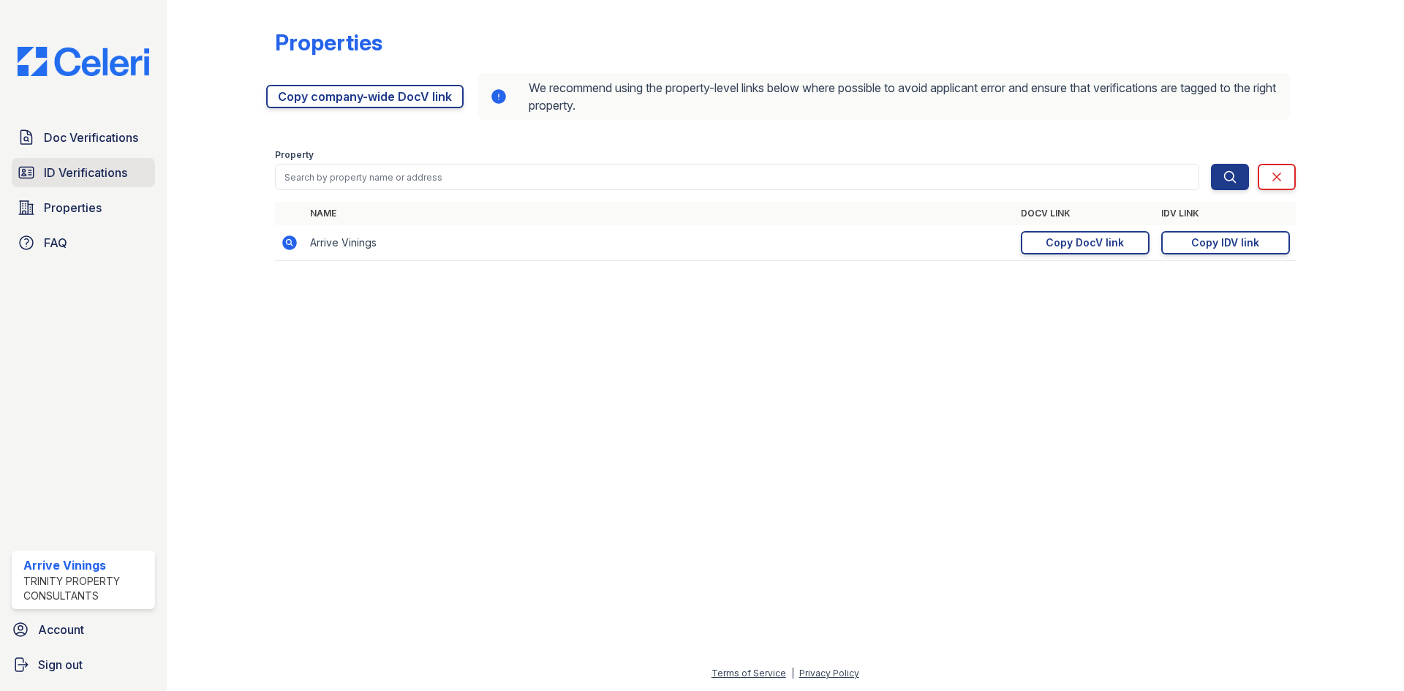  Describe the element at coordinates (83, 208) in the screenshot. I see `a: Properties` at that location.